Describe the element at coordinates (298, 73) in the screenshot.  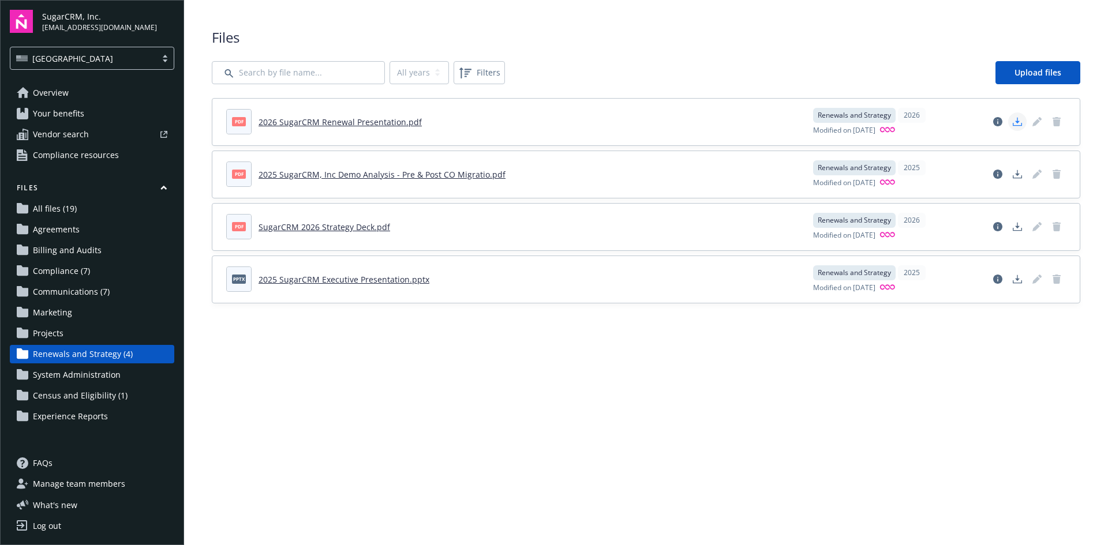
I see `input: Search by file name...` at that location.